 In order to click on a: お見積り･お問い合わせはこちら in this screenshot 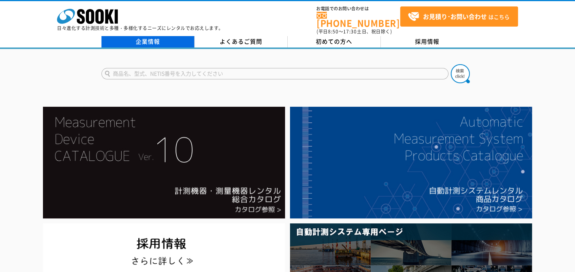, I will do `click(459, 16)`.